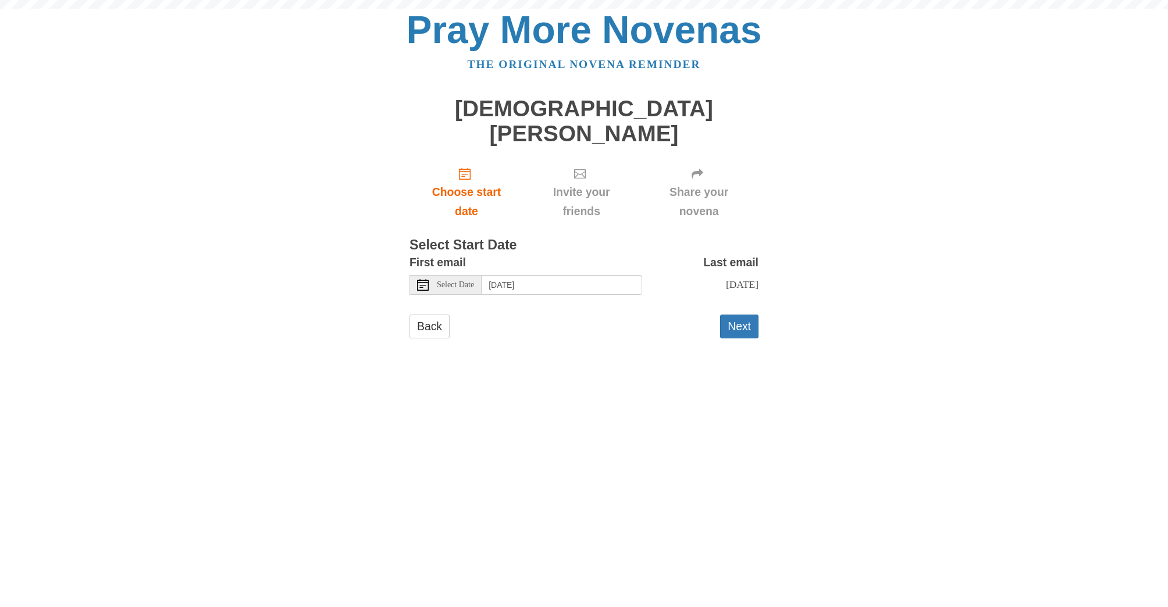 This screenshot has height=607, width=1168. I want to click on span: Invite your friends, so click(581, 202).